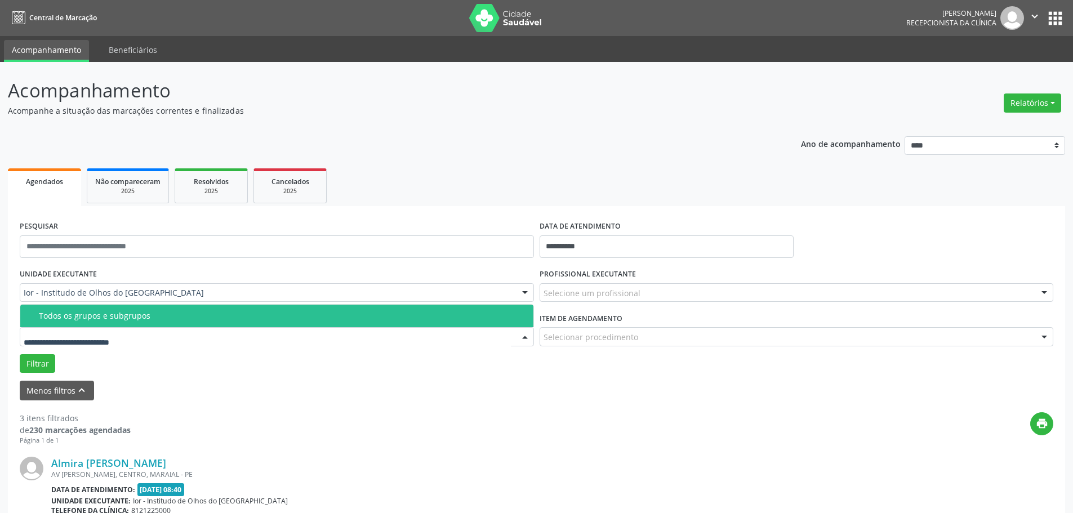 This screenshot has width=1073, height=513. What do you see at coordinates (592, 293) in the screenshot?
I see `span: Selecione um profissional` at bounding box center [592, 293].